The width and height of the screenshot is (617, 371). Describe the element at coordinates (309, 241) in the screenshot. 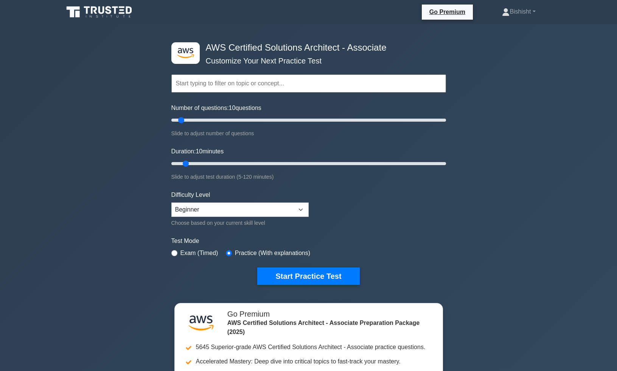

I see `label: Test Mode` at that location.